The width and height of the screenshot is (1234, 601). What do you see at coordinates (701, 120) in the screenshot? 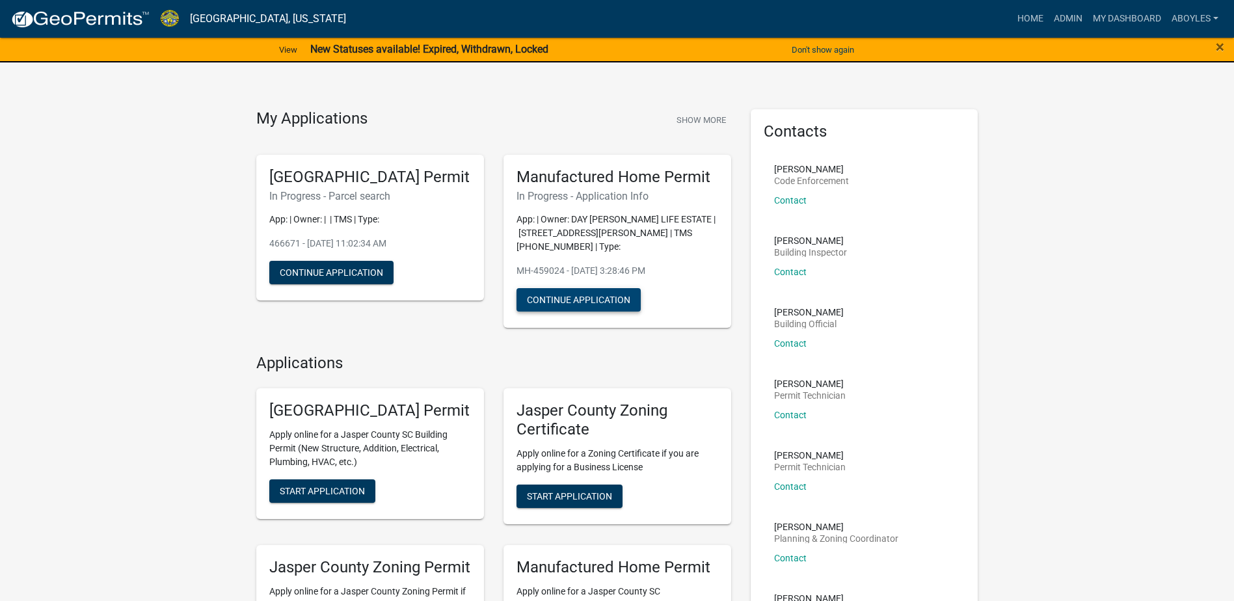
I see `button: Show More` at bounding box center [701, 120].